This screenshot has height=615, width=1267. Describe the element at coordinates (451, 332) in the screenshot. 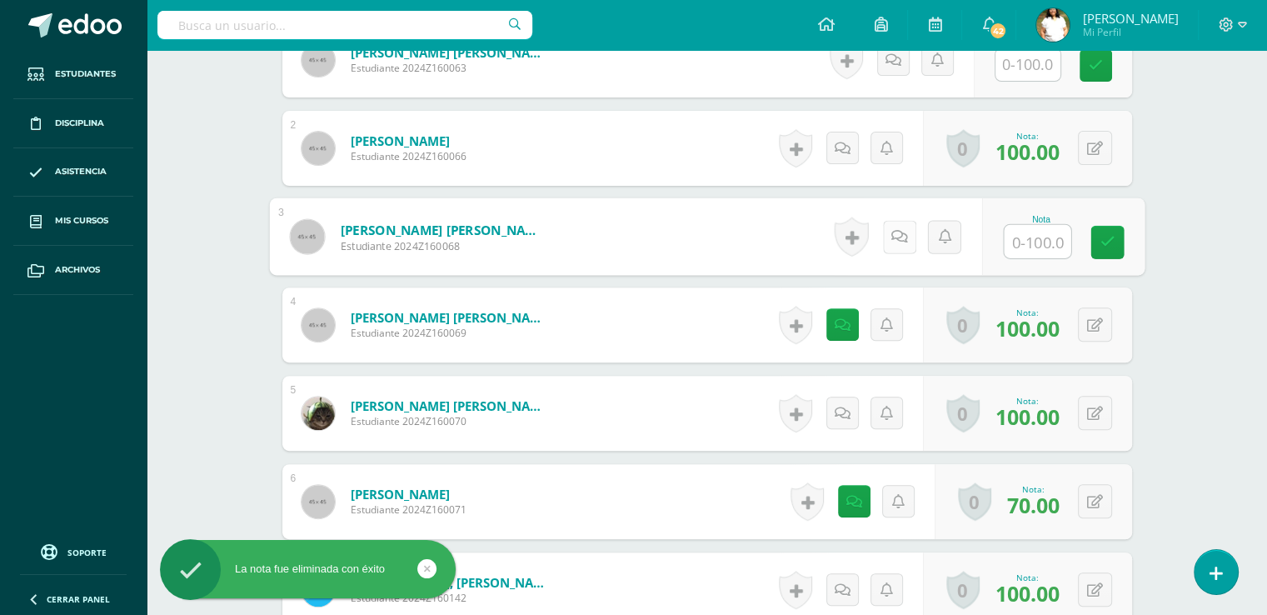

I see `span: Estudiante 2024Z160069` at that location.